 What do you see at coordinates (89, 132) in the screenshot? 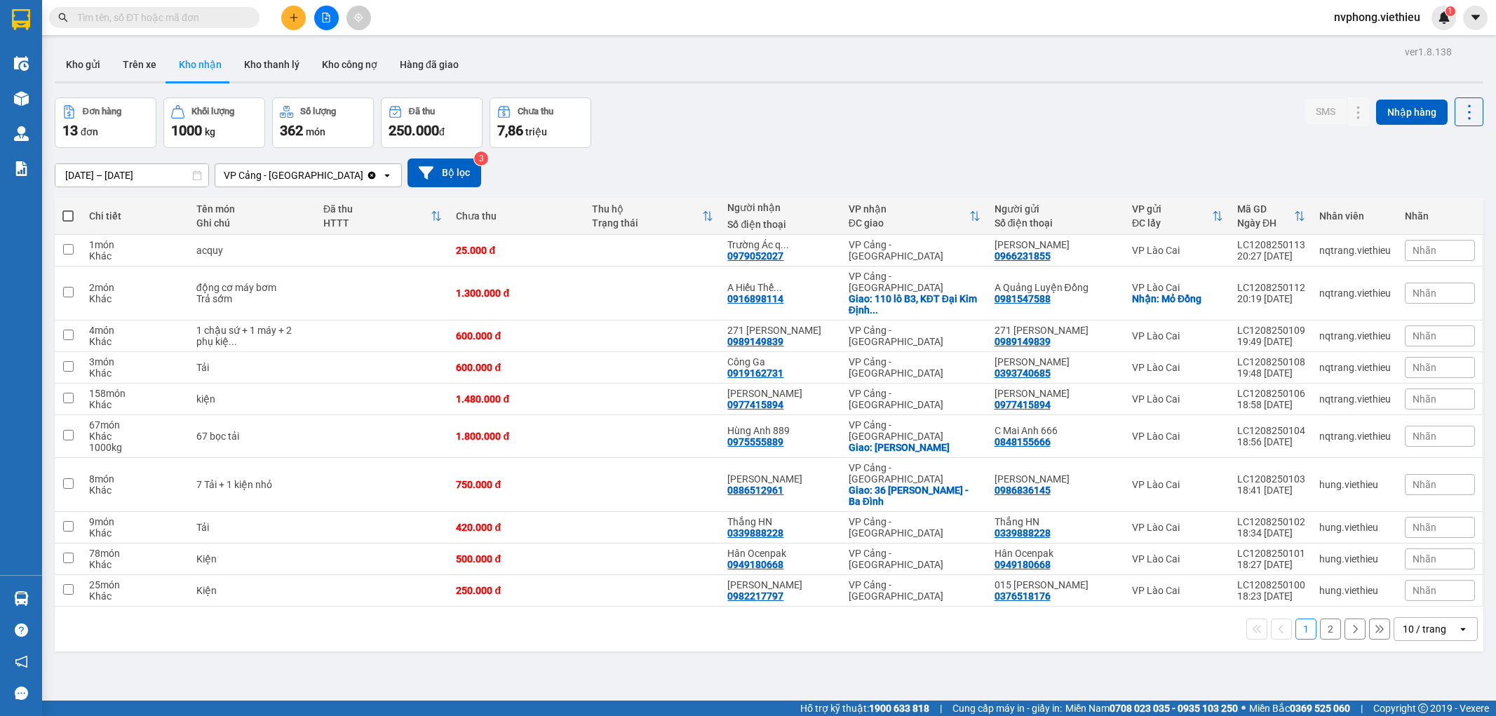
I see `span: đơn` at bounding box center [89, 132].